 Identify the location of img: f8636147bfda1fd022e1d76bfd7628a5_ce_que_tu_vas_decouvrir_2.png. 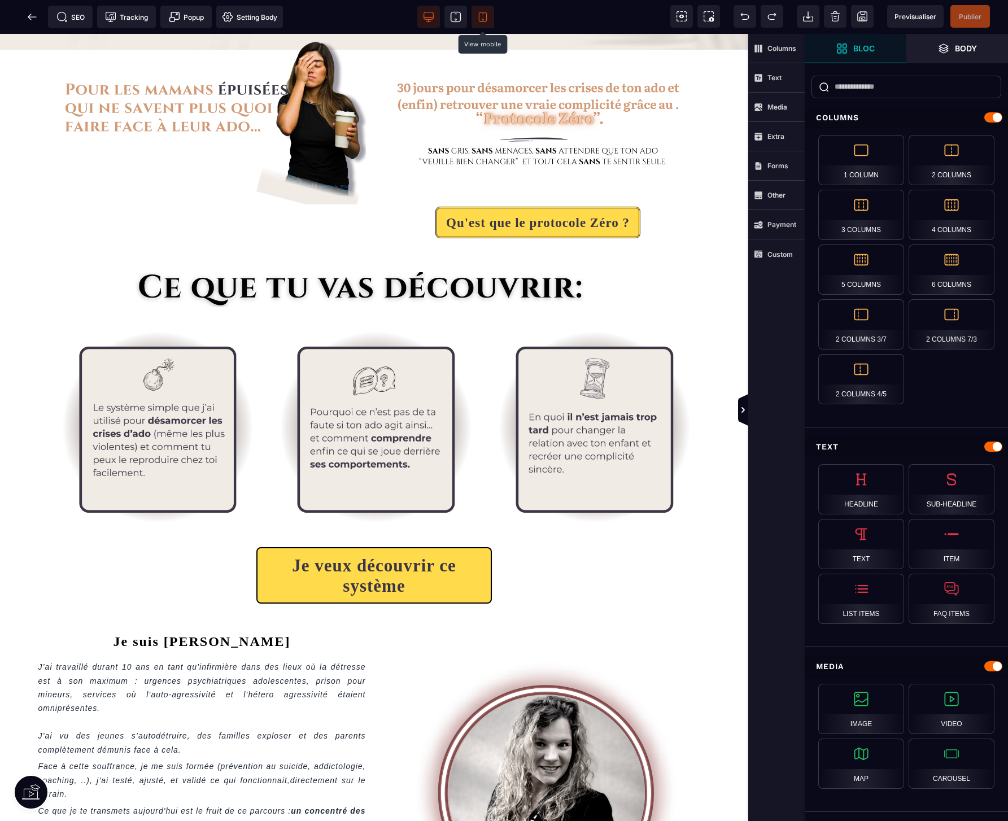
(374, 256).